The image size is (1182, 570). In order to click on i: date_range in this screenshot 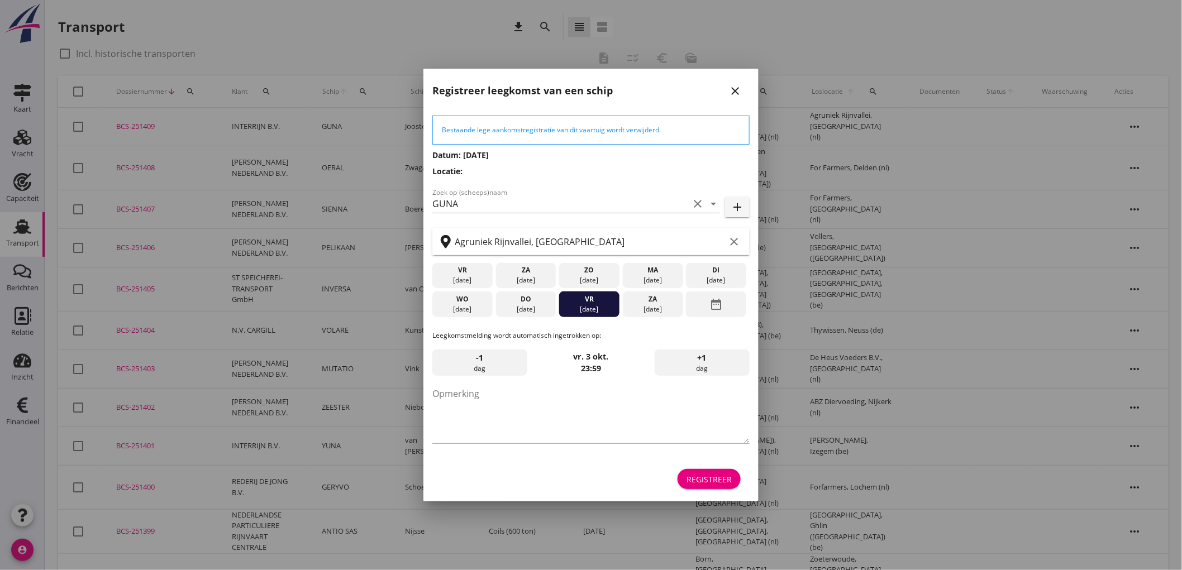, I will do `click(716, 304)`.